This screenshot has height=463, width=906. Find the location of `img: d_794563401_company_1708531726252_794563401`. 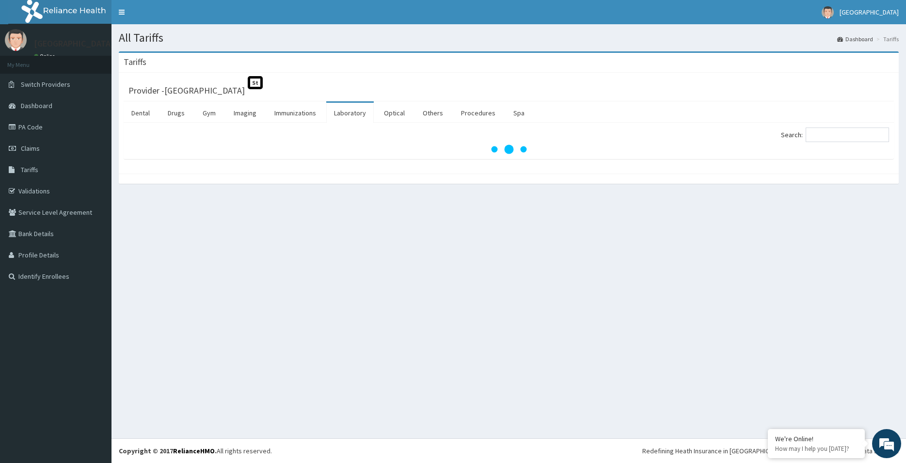

img: d_794563401_company_1708531726252_794563401 is located at coordinates (29, 61).